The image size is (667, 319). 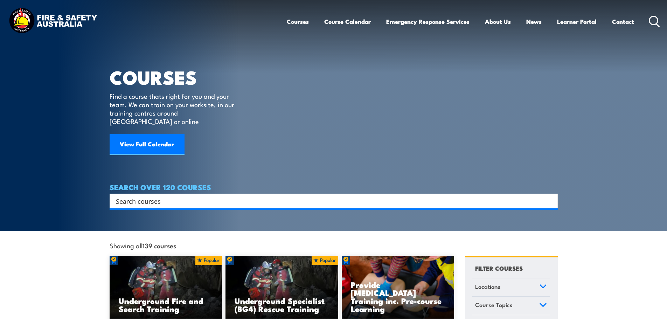 What do you see at coordinates (494, 305) in the screenshot?
I see `span: Course Topics` at bounding box center [494, 305].